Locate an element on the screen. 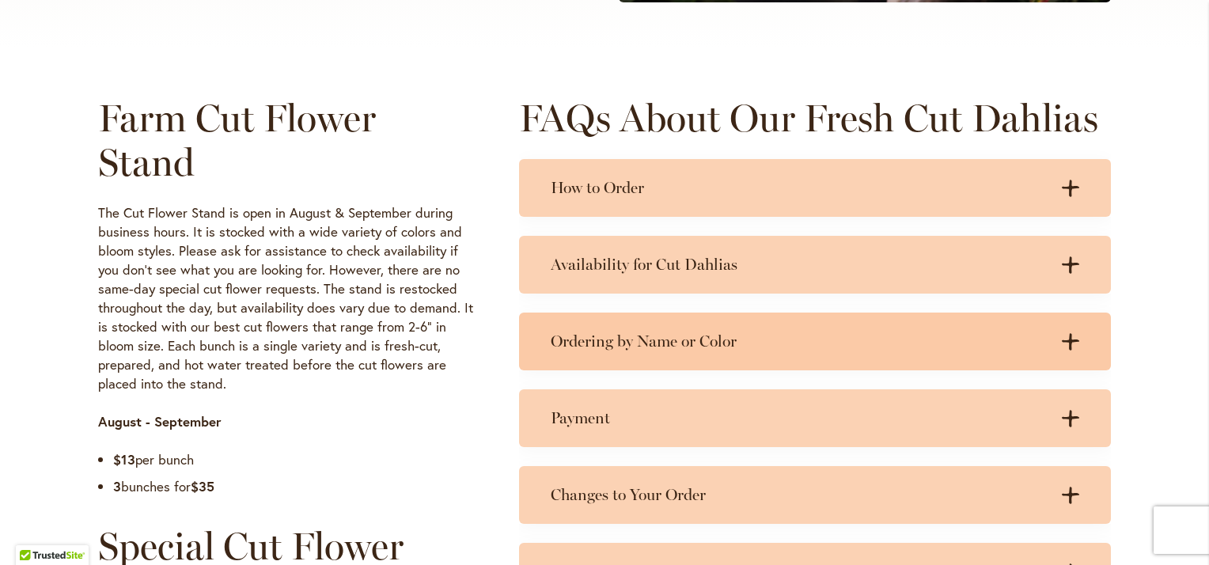  strong: August - September is located at coordinates (160, 421).